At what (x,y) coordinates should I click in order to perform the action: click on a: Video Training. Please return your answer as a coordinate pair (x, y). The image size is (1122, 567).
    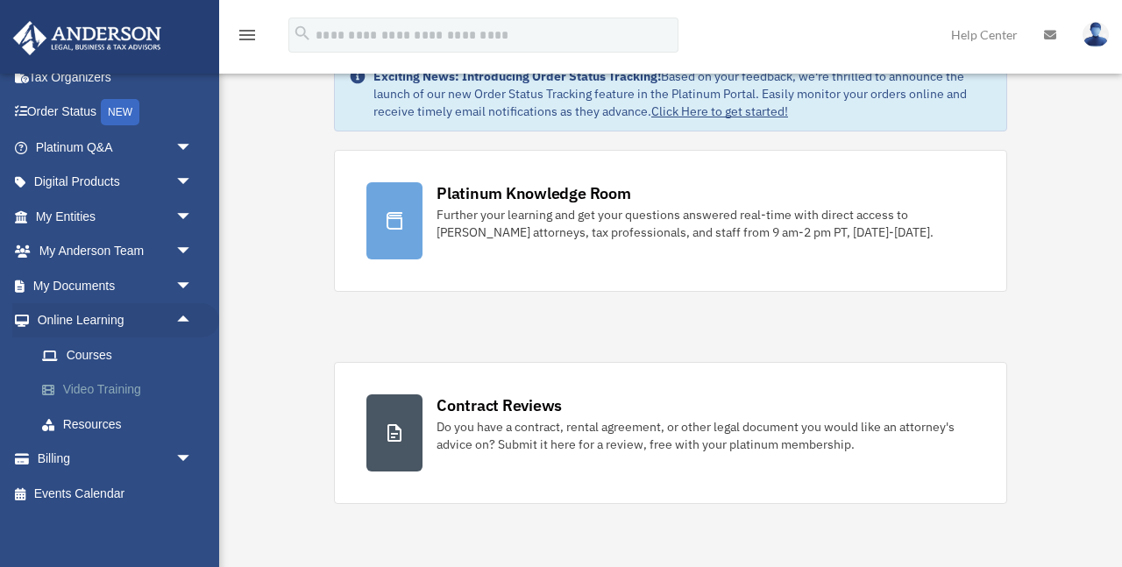
    Looking at the image, I should click on (122, 390).